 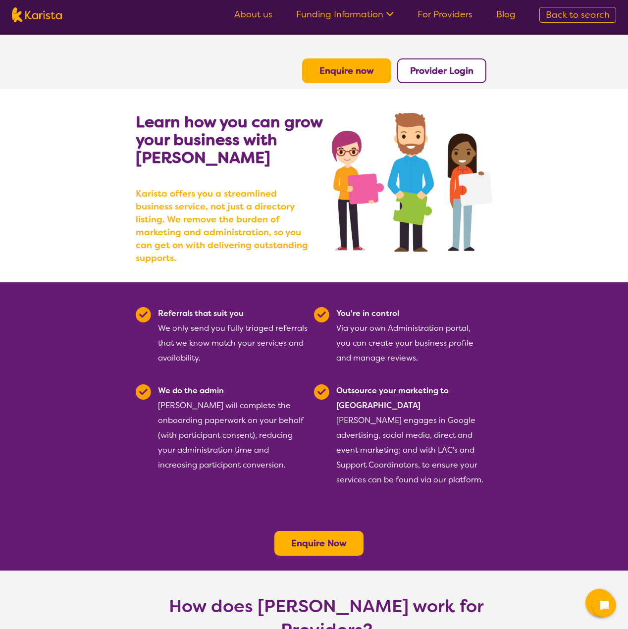 What do you see at coordinates (442, 71) in the screenshot?
I see `b: Provider Login` at bounding box center [442, 71].